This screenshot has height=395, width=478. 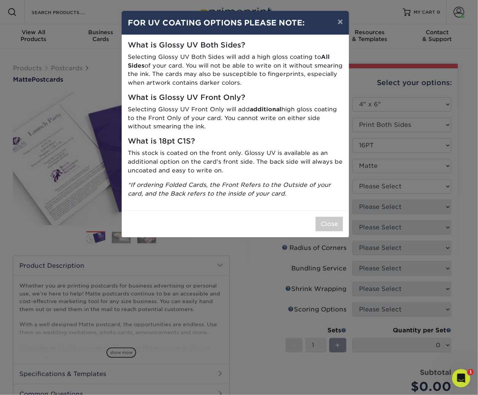 What do you see at coordinates (235, 141) in the screenshot?
I see `h5: What is 18pt C1S?` at bounding box center [235, 141].